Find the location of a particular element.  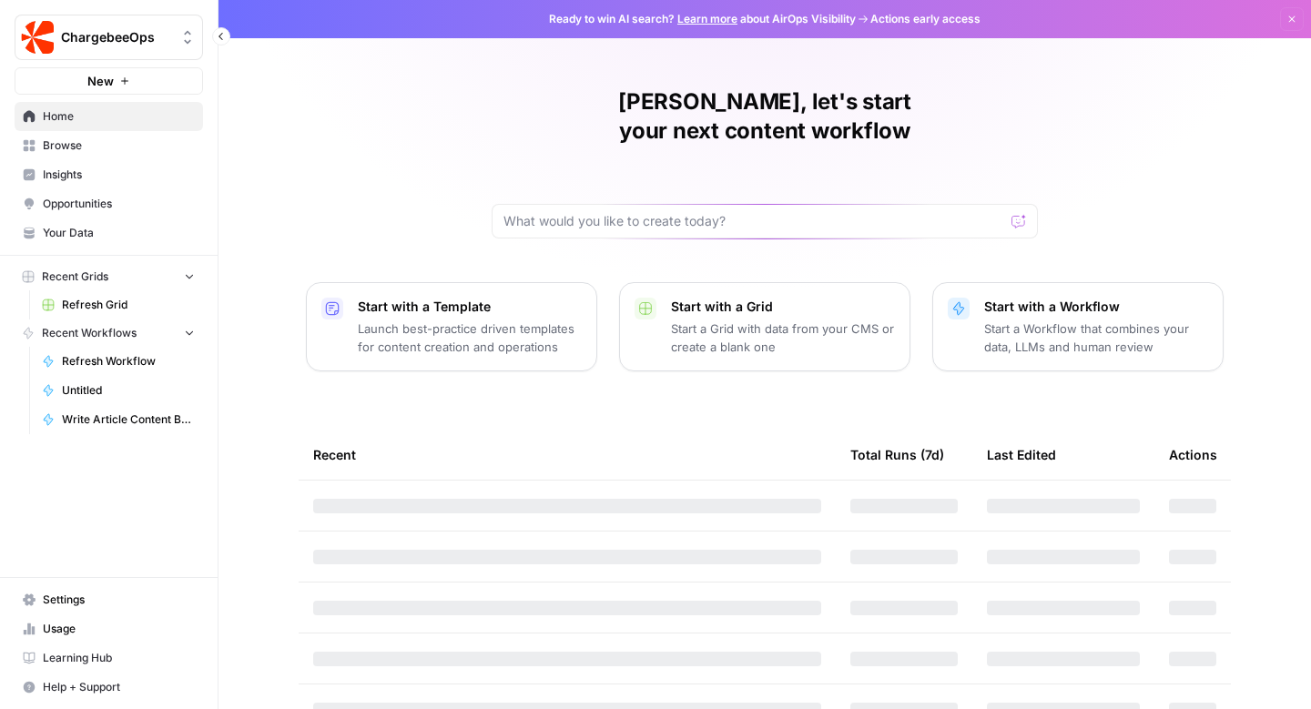

a: Learn more is located at coordinates (708, 18).